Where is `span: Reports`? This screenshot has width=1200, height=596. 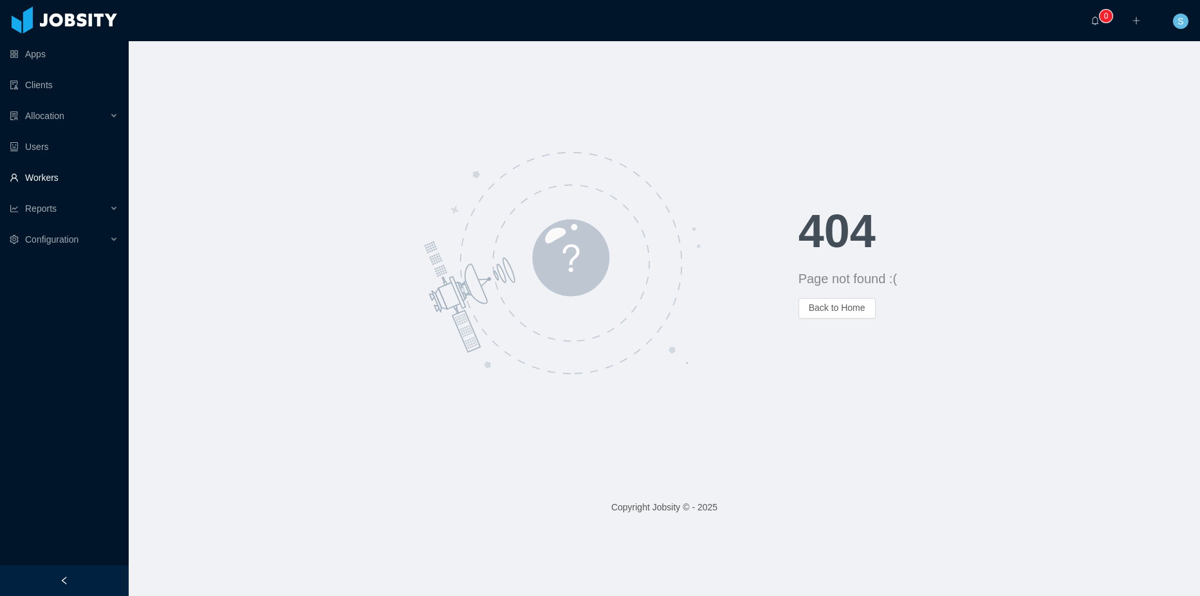 span: Reports is located at coordinates (41, 209).